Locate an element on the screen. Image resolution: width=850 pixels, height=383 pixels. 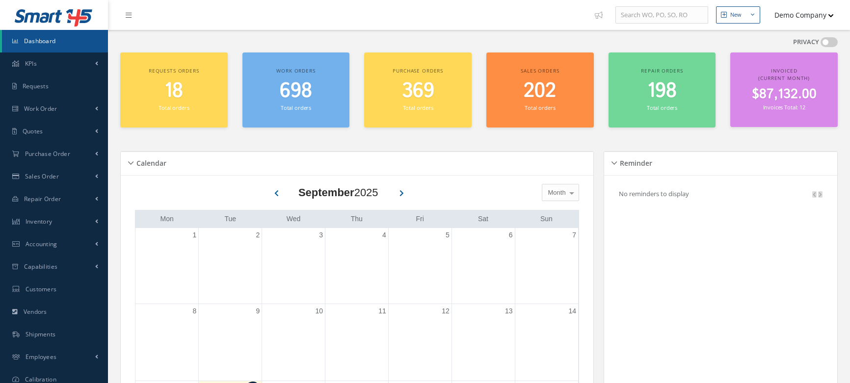
td: September 8, 2025 is located at coordinates (167, 343).